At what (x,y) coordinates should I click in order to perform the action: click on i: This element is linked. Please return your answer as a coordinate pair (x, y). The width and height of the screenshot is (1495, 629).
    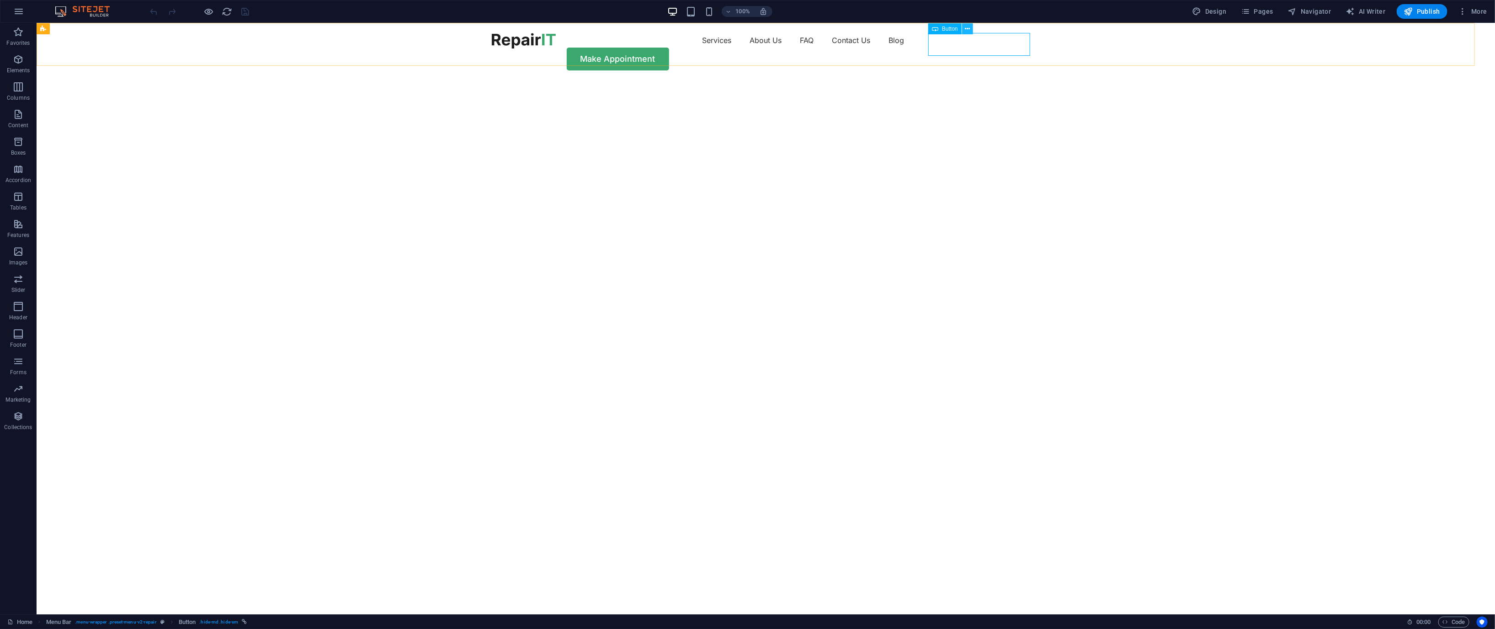
    Looking at the image, I should click on (244, 621).